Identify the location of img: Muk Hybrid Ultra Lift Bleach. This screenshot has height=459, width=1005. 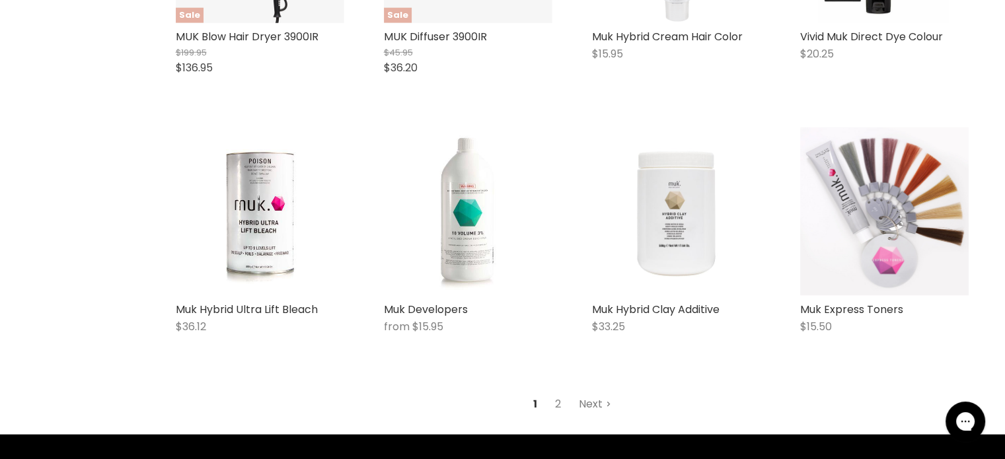
(260, 211).